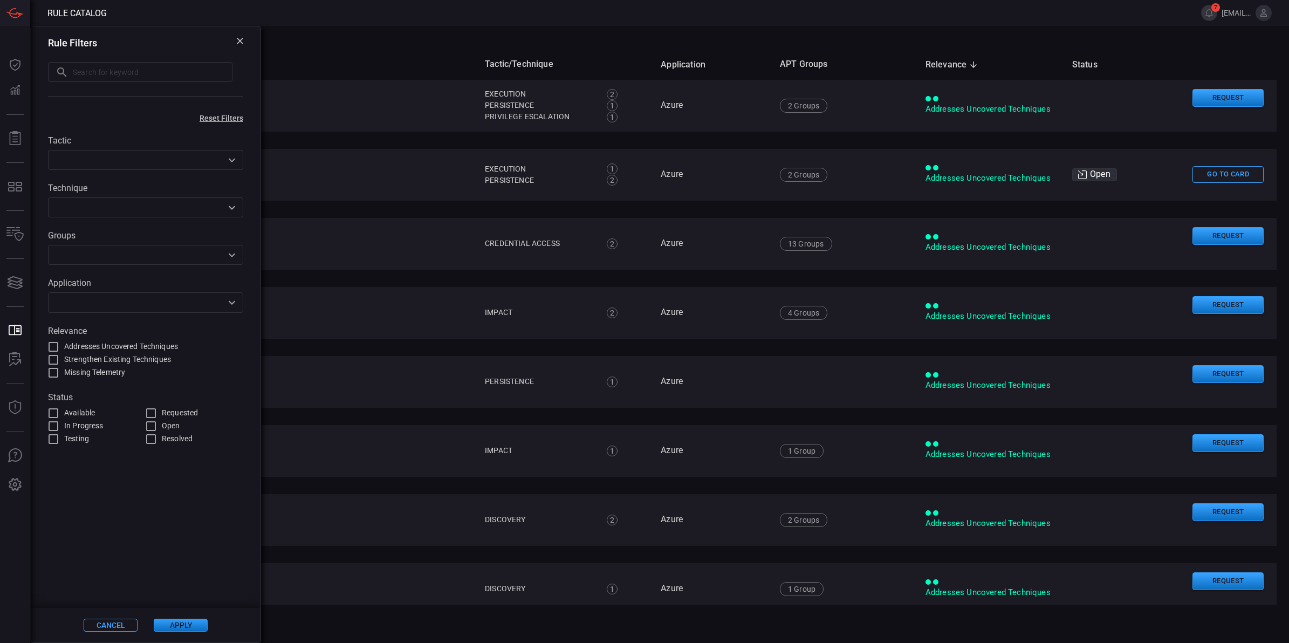  I want to click on div: Credential Access, so click(540, 243).